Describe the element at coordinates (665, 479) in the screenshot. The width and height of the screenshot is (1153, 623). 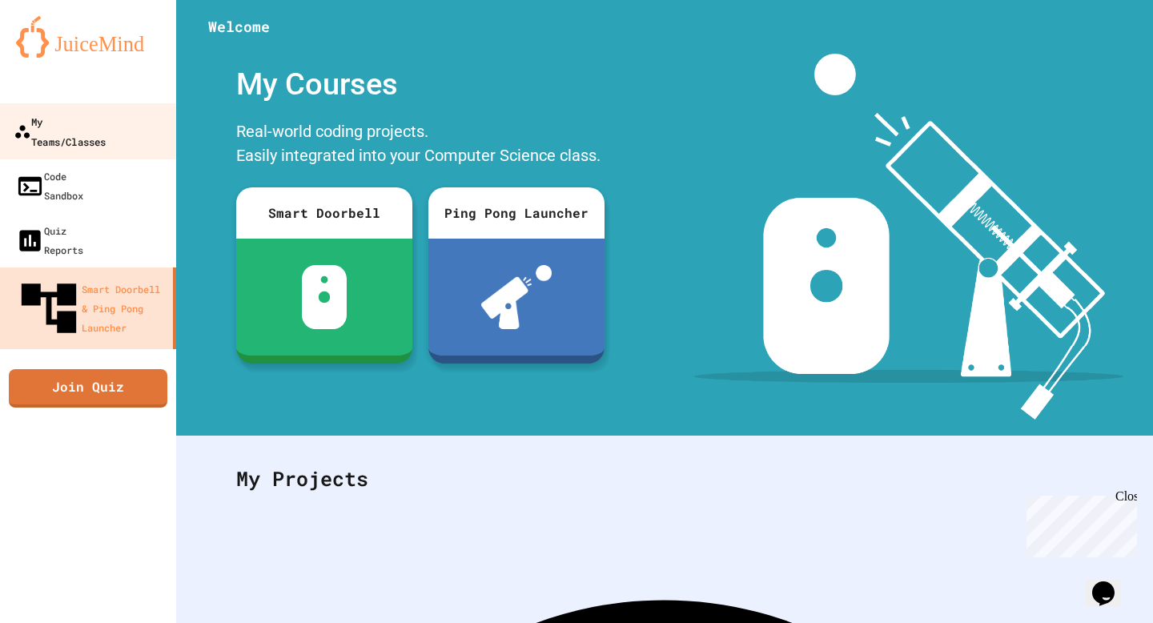
I see `div: My Projects` at that location.